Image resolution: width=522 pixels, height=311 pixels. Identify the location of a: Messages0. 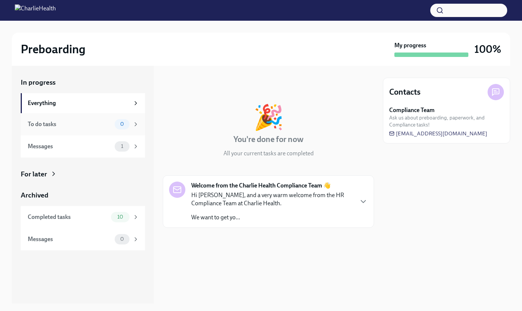
(83, 239).